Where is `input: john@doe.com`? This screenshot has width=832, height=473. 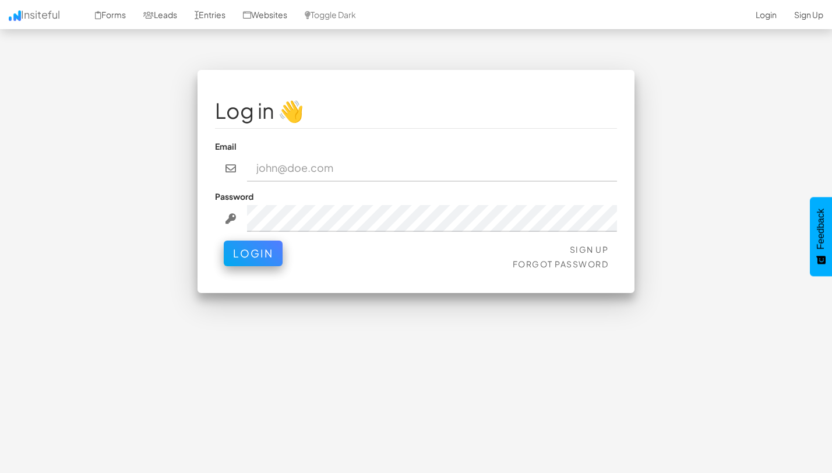 input: john@doe.com is located at coordinates (432, 168).